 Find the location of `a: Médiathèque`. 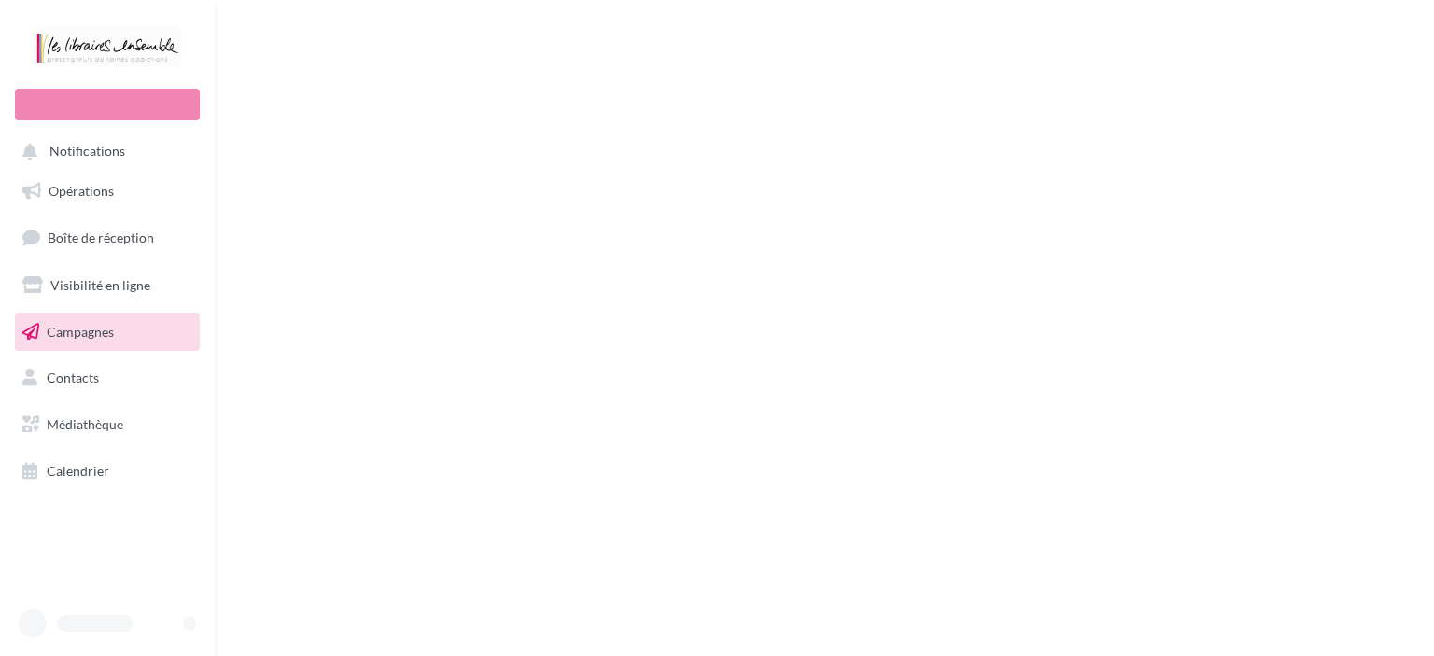

a: Médiathèque is located at coordinates (107, 425).